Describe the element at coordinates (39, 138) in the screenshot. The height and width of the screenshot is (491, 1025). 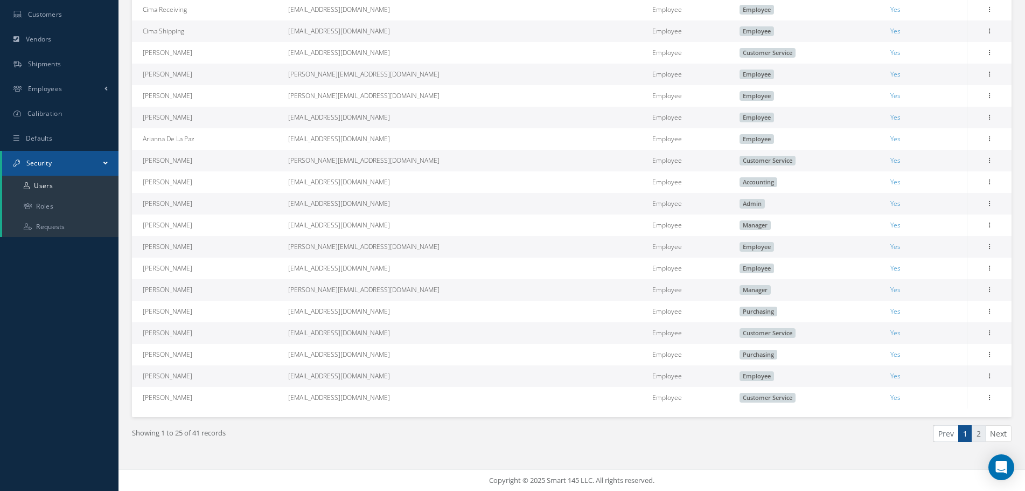
I see `span: Defaults` at that location.